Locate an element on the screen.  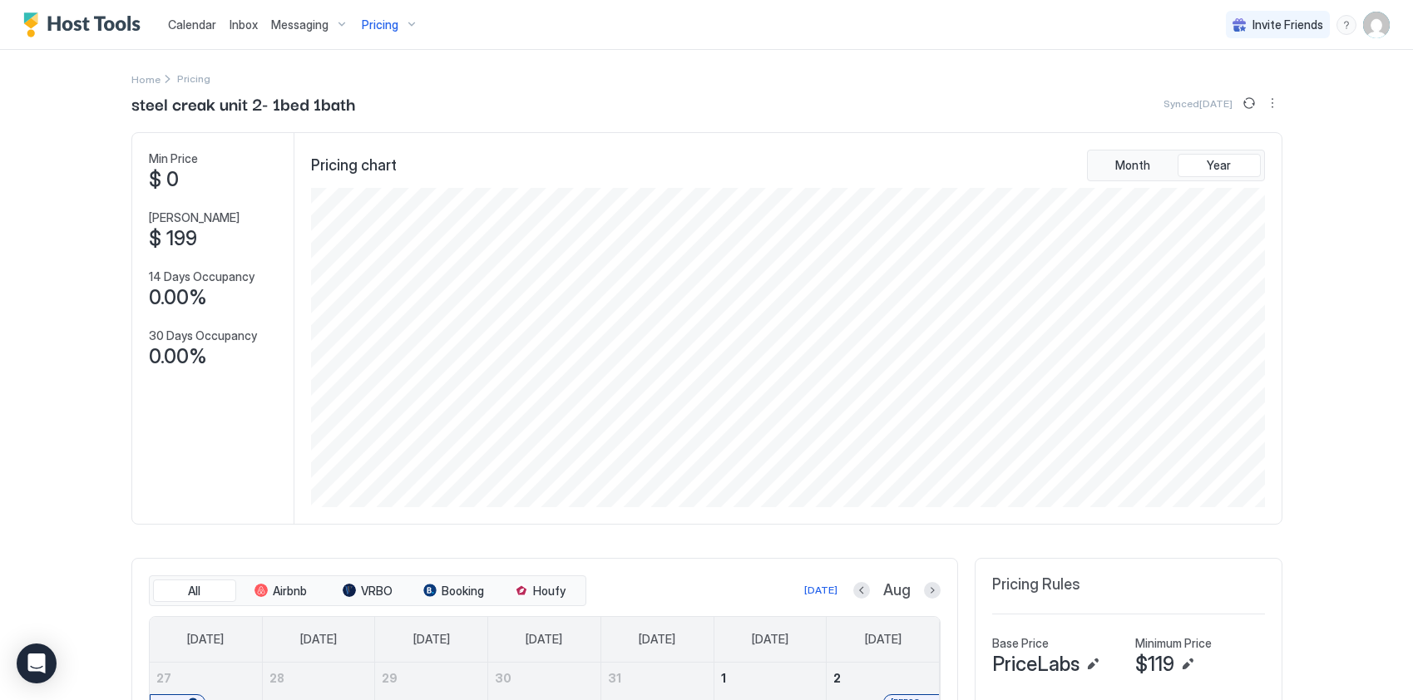
button: Booking is located at coordinates (454, 591).